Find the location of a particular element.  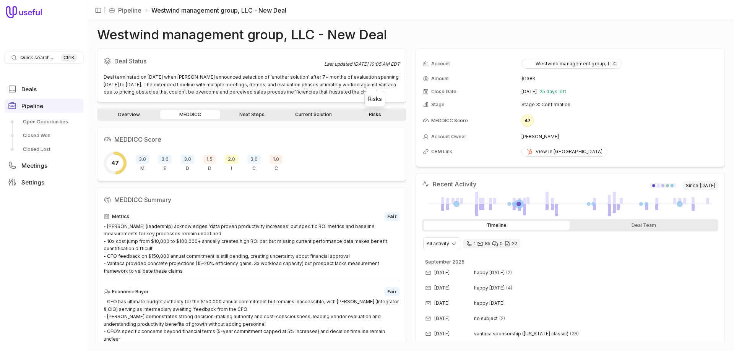

div: Pipeline submenu is located at coordinates (44, 136).